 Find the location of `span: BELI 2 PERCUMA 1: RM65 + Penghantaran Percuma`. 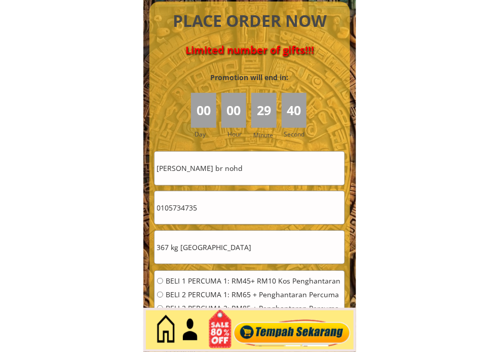

span: BELI 2 PERCUMA 1: RM65 + Penghantaran Percuma is located at coordinates (254, 295).